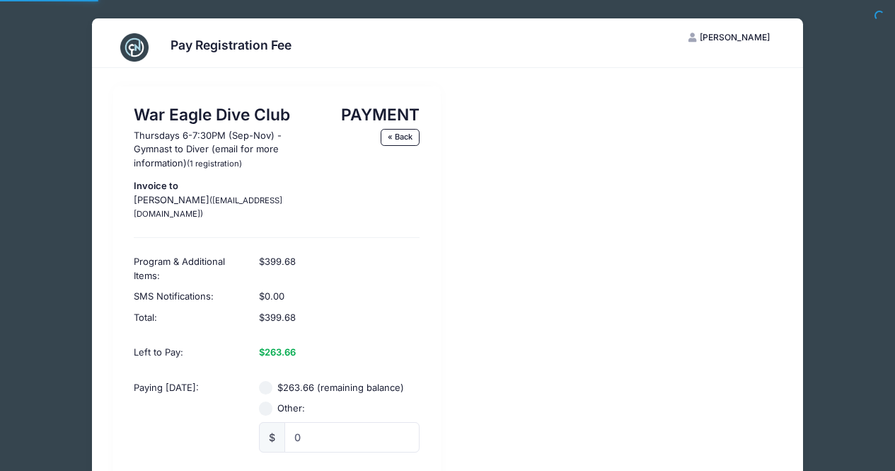  What do you see at coordinates (226, 149) in the screenshot?
I see `p: Thursdays 6-7:30PM (Sep-Nov) - Gymnast to Diver (email for more information)` at bounding box center [226, 149].